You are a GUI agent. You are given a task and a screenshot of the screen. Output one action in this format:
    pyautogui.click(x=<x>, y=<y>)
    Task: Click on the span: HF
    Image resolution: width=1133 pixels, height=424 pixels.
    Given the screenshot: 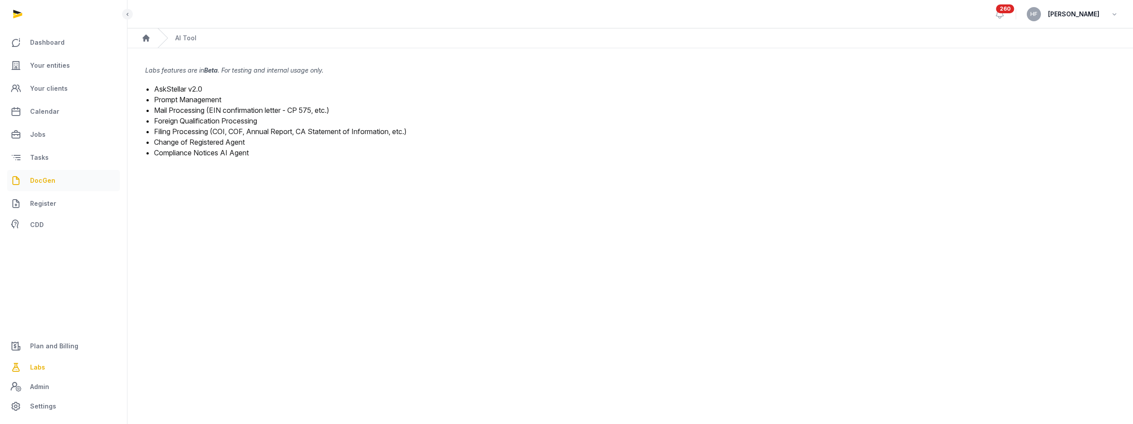 What is the action you would take?
    pyautogui.click(x=1034, y=14)
    